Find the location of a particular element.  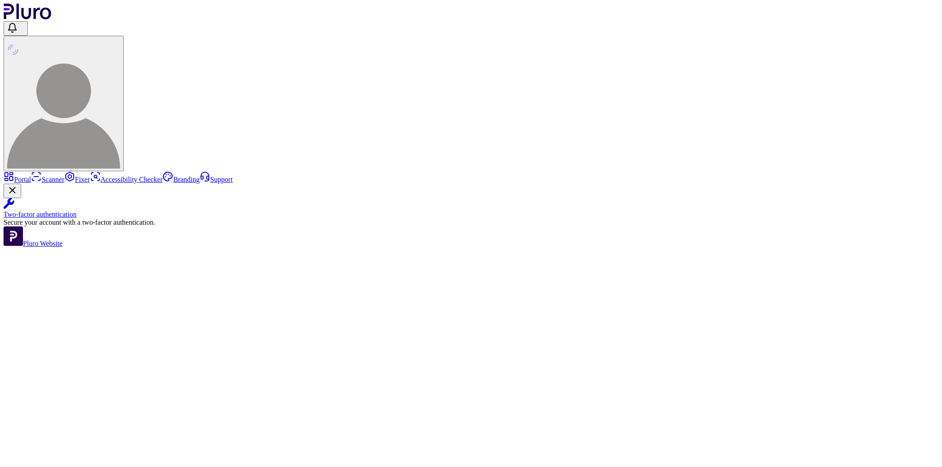

button: gila c is located at coordinates (64, 103).